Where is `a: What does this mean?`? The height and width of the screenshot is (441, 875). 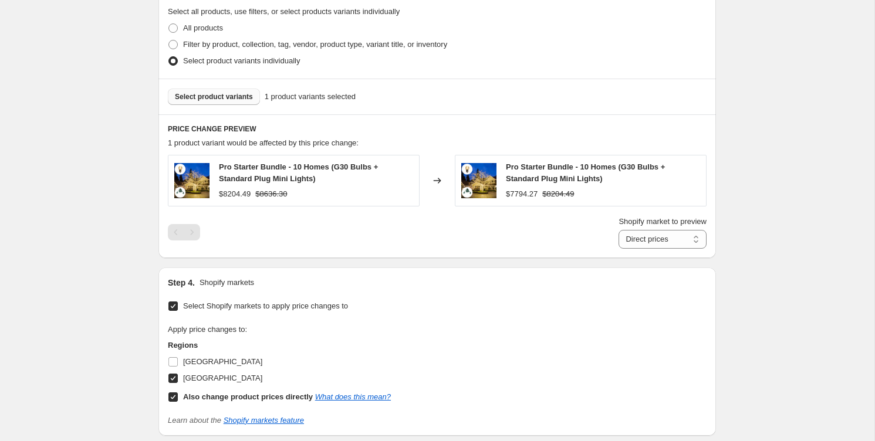 a: What does this mean? is located at coordinates (353, 397).